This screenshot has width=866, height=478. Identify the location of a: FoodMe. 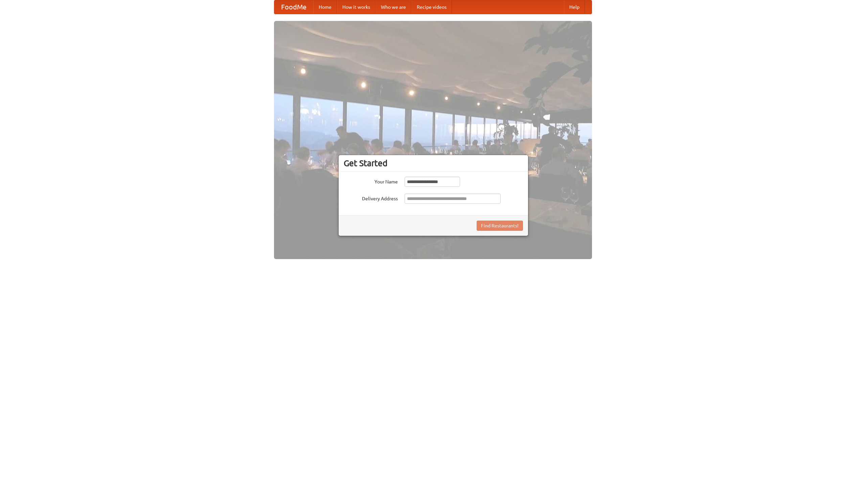
(293, 7).